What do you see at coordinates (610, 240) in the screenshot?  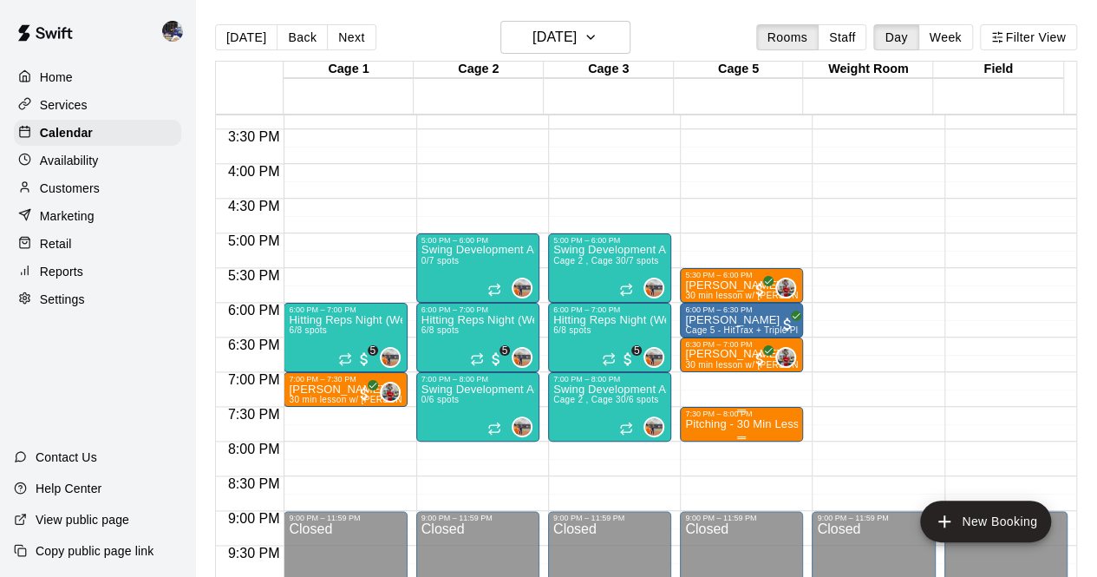 I see `div: 5:00 PM – 6:00 PM` at bounding box center [610, 240].